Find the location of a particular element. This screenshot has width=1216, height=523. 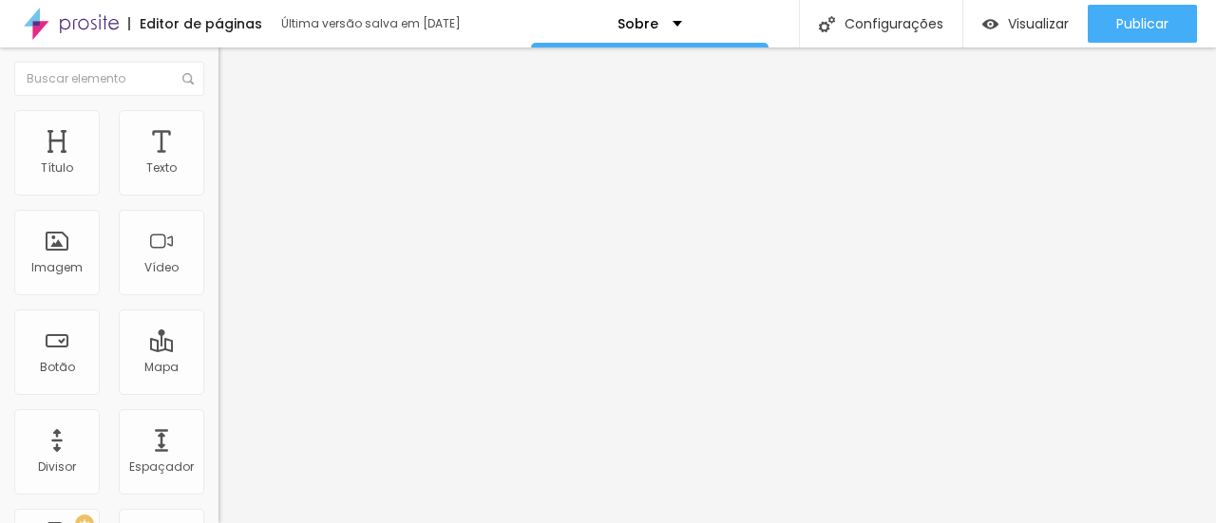

input: Buscar elemento is located at coordinates (109, 79).